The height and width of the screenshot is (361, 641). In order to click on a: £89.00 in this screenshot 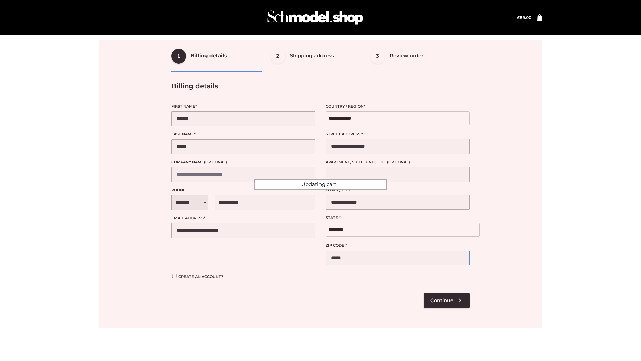, I will do `click(524, 17)`.